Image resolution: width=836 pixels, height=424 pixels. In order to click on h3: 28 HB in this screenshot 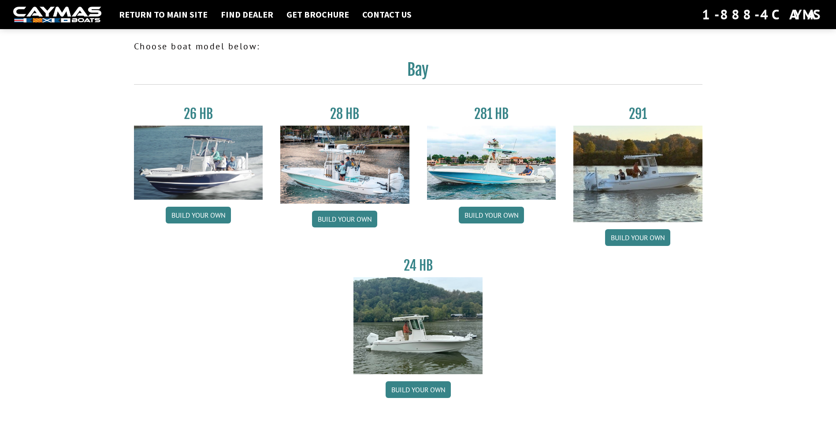, I will do `click(345, 114)`.